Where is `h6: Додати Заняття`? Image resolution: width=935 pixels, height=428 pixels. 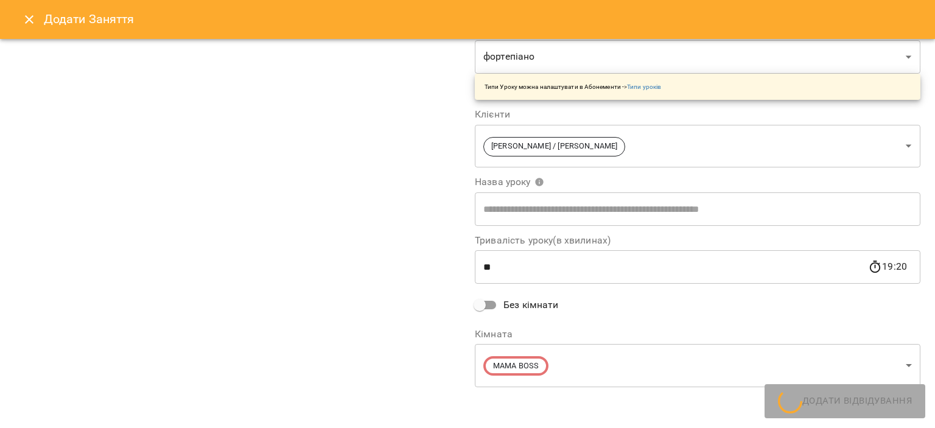 h6: Додати Заняття is located at coordinates (482, 19).